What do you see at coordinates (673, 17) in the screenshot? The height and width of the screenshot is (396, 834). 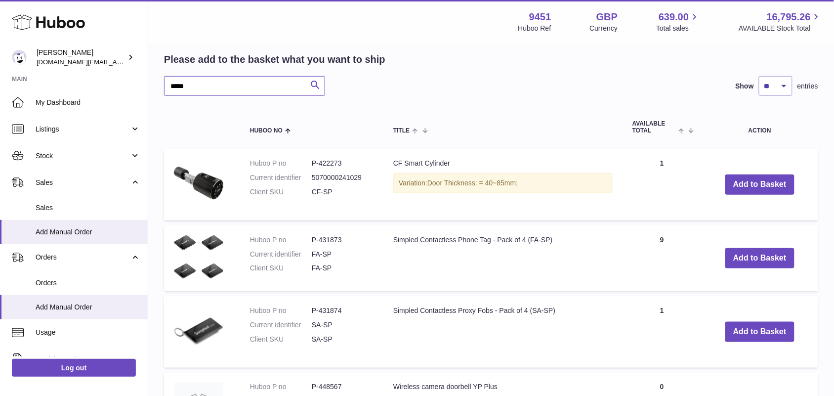 I see `span: 639.00` at bounding box center [673, 17].